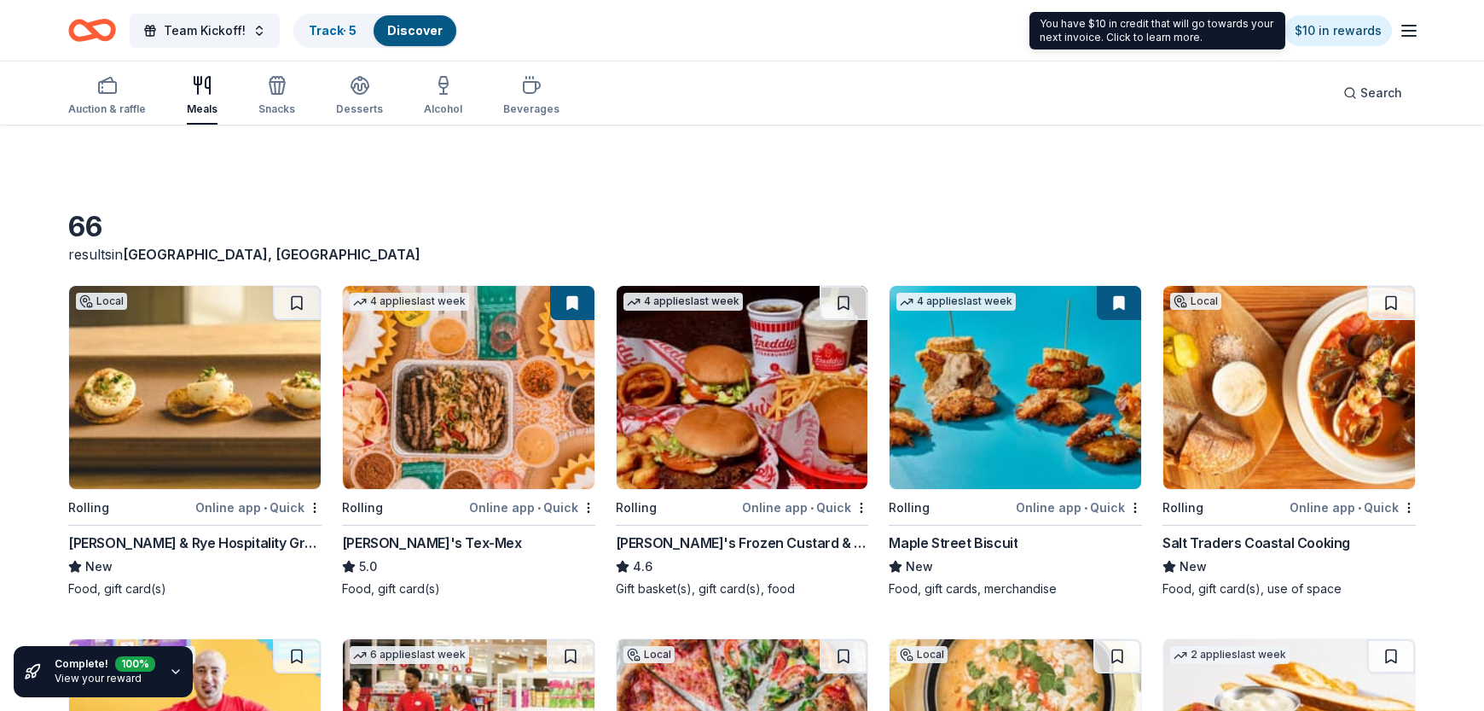  I want to click on div: Food, gift cards, merchandise, so click(1015, 589).